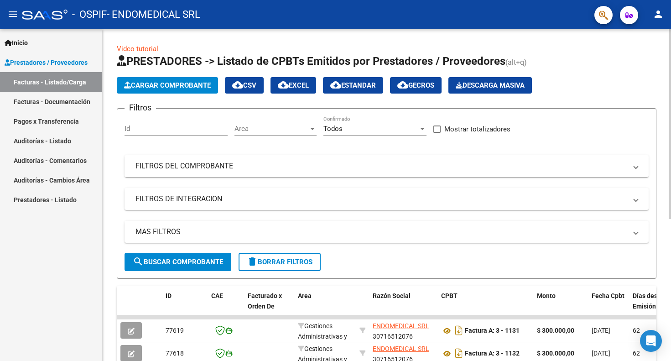 The height and width of the screenshot is (361, 671). Describe the element at coordinates (280, 262) in the screenshot. I see `span: Borrar Filtros` at that location.